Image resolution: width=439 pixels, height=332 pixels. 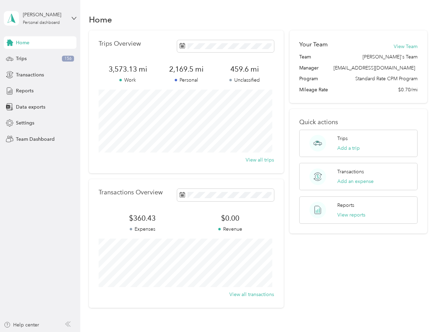 I want to click on button: View Team, so click(x=405, y=46).